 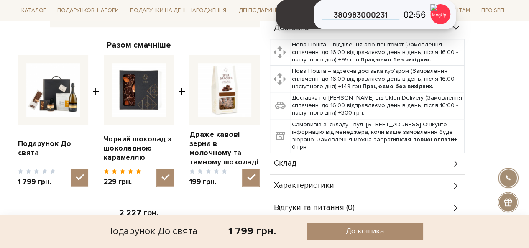 I want to click on img: Чорний шоколад з шоколадною карамеллю, so click(x=139, y=90).